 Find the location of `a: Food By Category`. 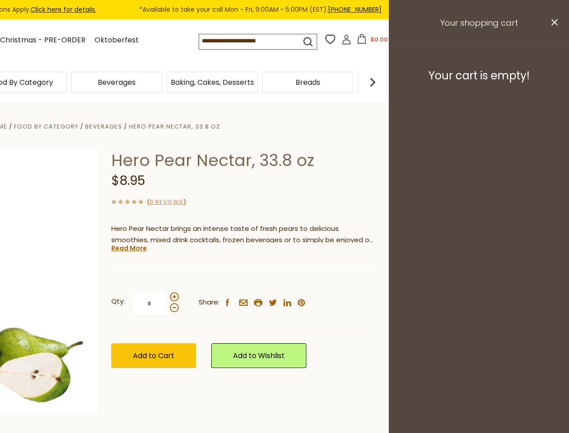

a: Food By Category is located at coordinates (46, 126).